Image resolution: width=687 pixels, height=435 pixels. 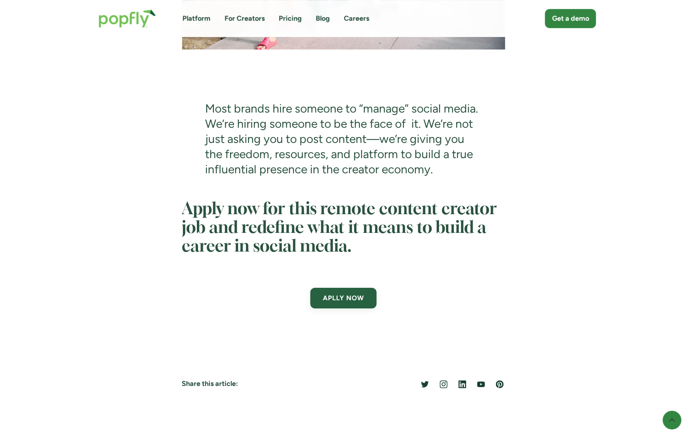 I want to click on a: Pricing, so click(x=290, y=18).